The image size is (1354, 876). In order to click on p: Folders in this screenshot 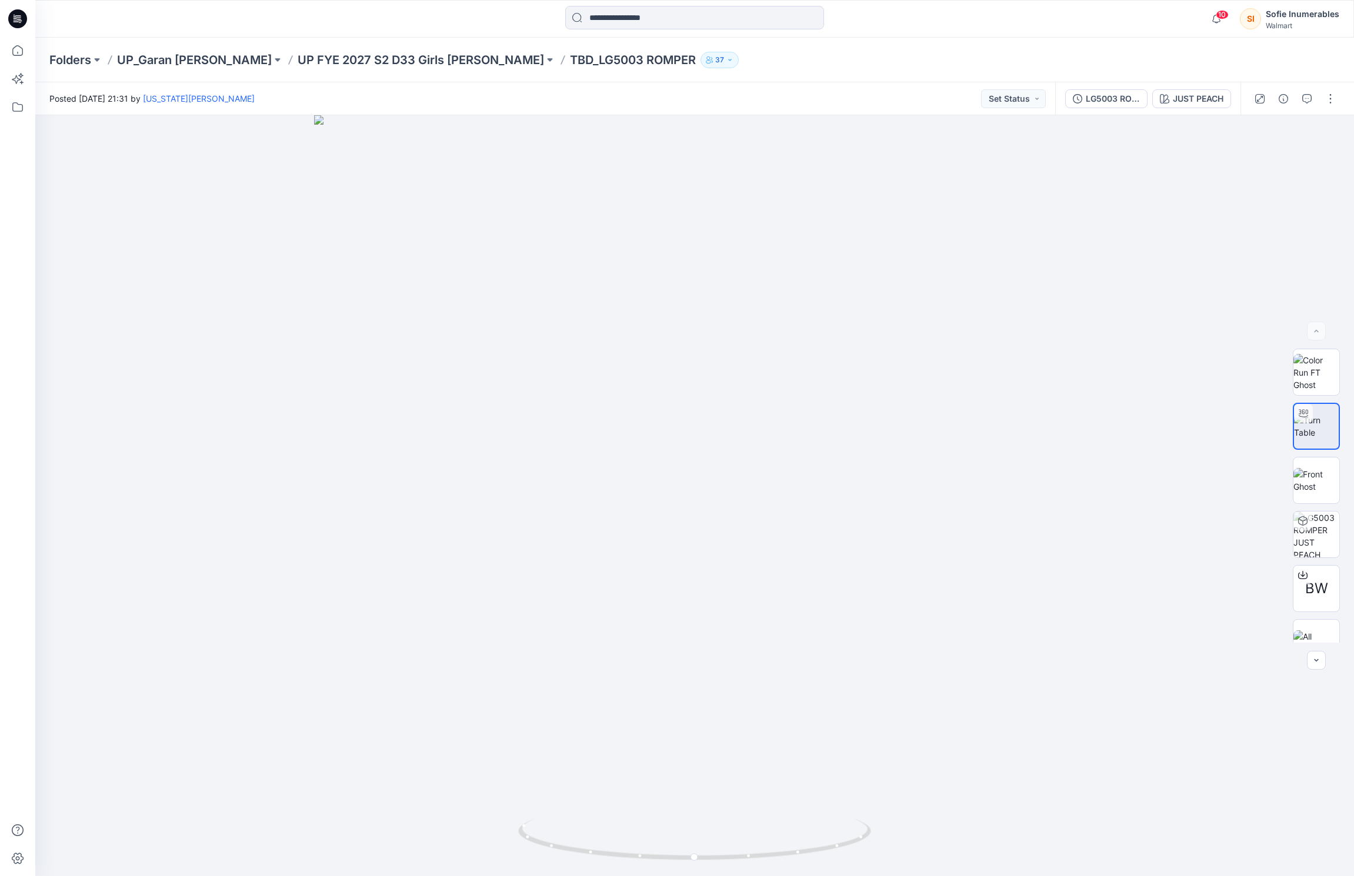, I will do `click(70, 60)`.